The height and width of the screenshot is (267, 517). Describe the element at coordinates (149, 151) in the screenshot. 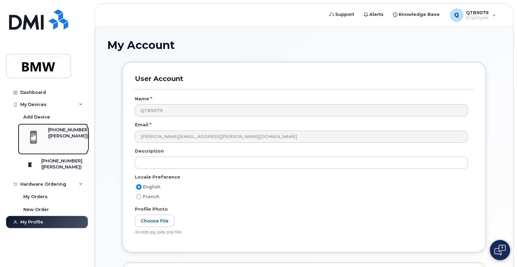

I see `label: Description` at that location.